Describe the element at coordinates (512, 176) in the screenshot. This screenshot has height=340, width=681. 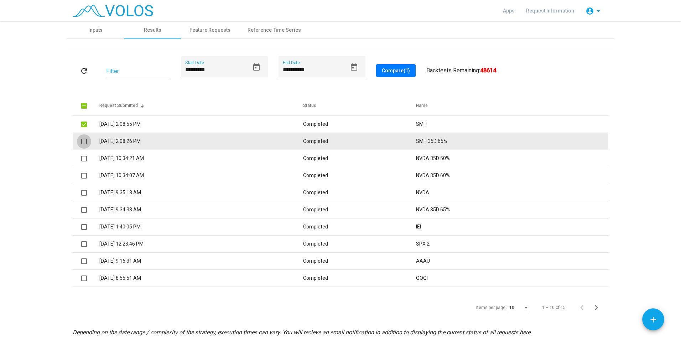
I see `td: NVDA 35D 60%` at that location.